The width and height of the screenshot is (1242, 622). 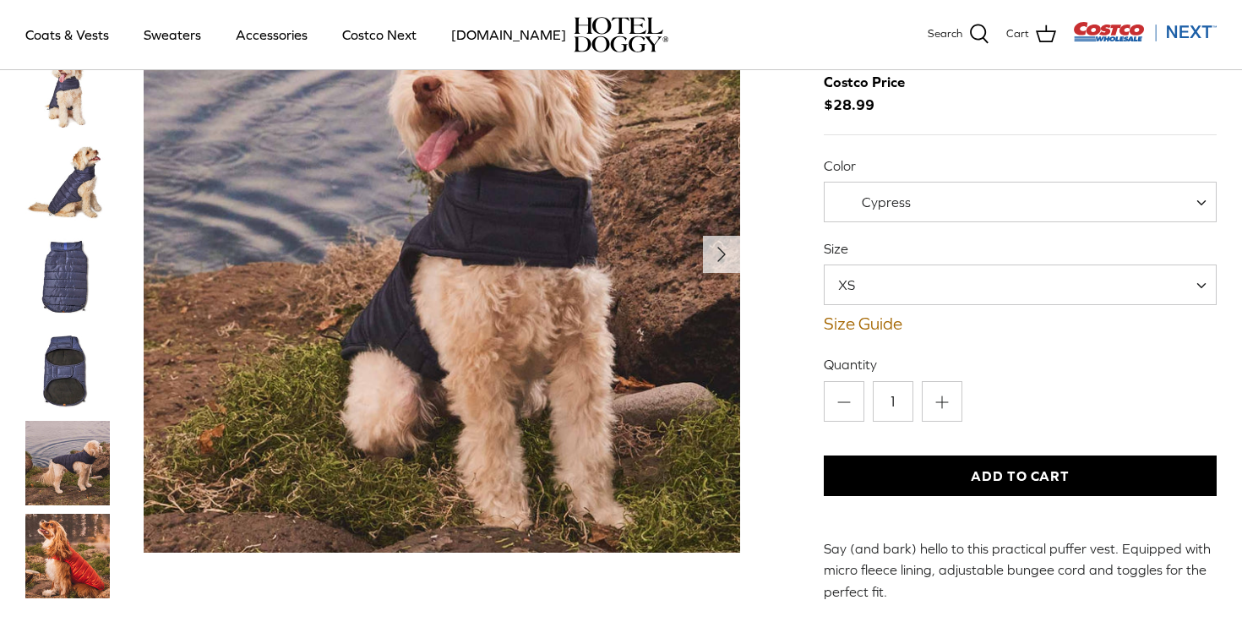 I want to click on a: Size Guide, so click(x=1020, y=324).